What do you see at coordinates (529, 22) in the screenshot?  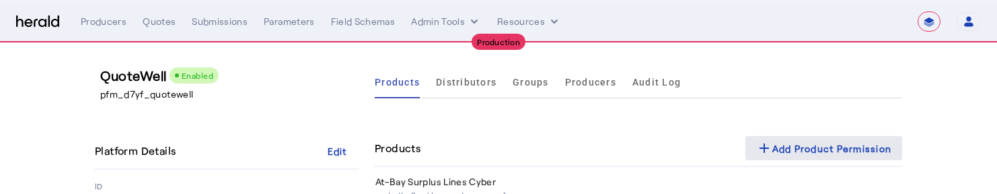 I see `button: Resources dropdown menu` at bounding box center [529, 22].